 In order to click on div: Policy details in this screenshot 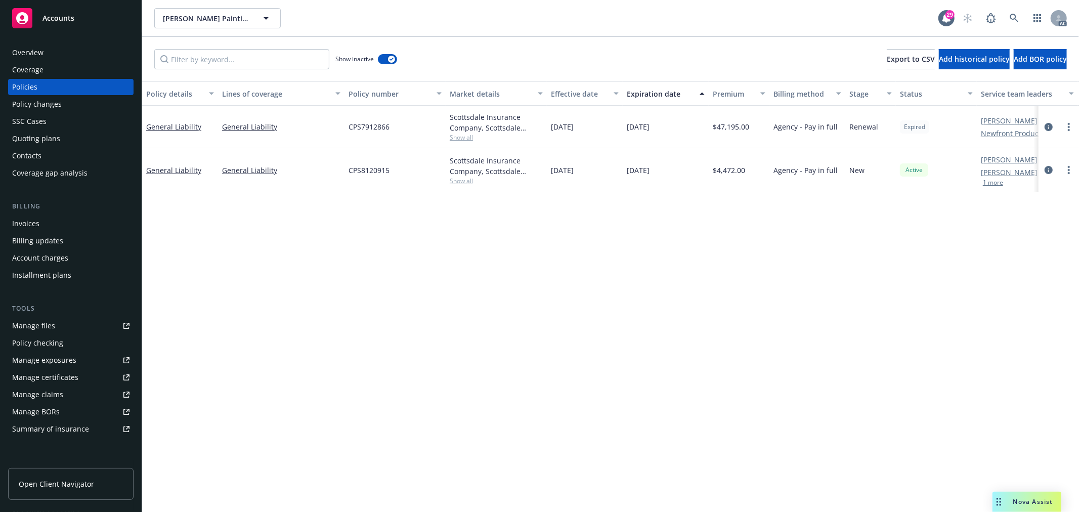, I will do `click(175, 94)`.